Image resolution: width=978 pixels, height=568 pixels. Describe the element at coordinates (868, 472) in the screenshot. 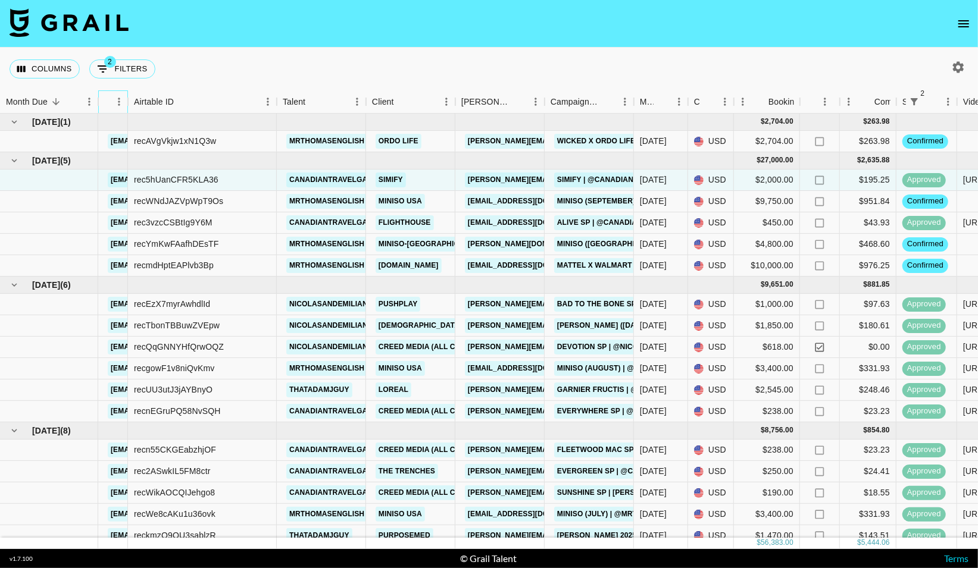

I see `div: $24.41` at that location.